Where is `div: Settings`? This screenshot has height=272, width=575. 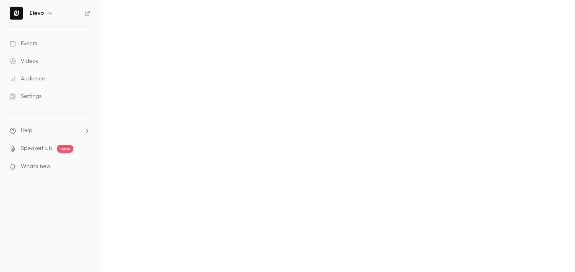
div: Settings is located at coordinates (26, 96).